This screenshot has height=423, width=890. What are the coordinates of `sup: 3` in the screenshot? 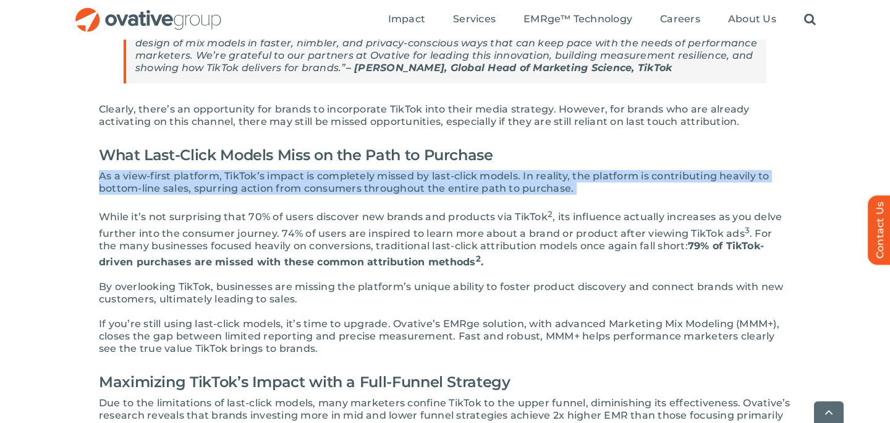 It's located at (747, 230).